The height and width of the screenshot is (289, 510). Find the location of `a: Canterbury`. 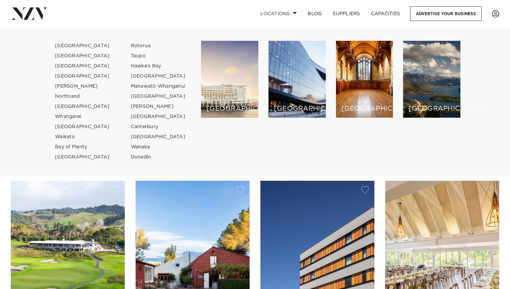

a: Canterbury is located at coordinates (158, 127).